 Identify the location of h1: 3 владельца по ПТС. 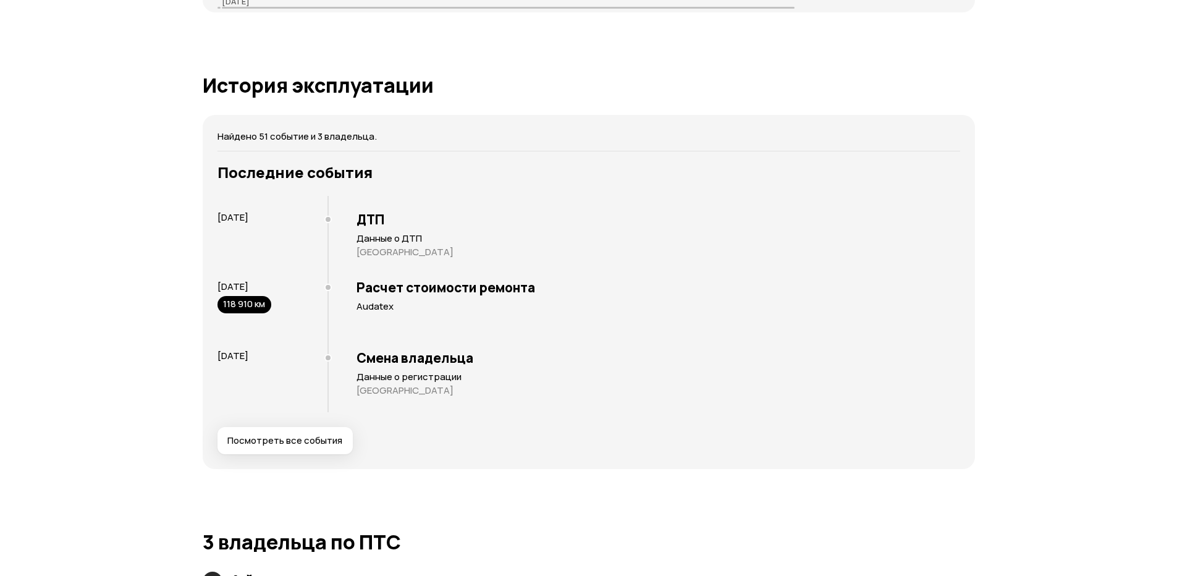
(589, 542).